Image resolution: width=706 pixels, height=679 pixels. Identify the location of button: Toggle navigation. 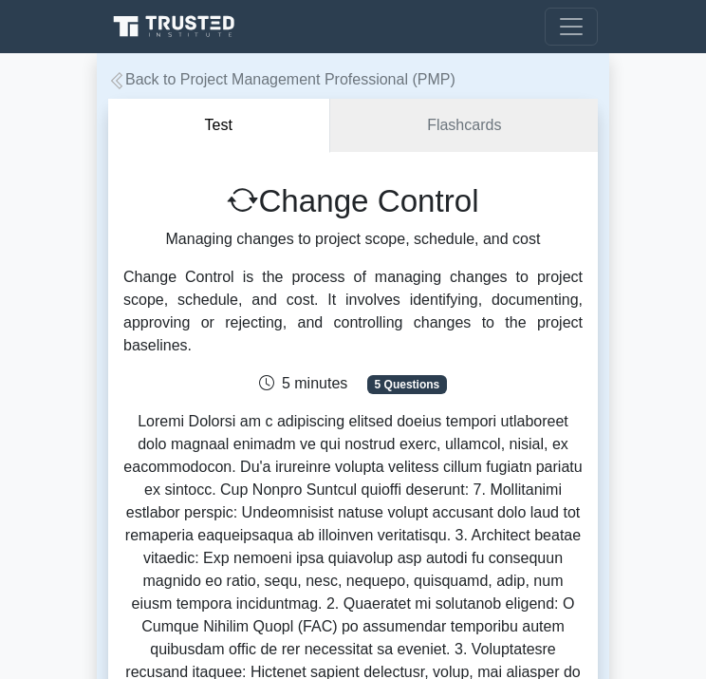
(571, 27).